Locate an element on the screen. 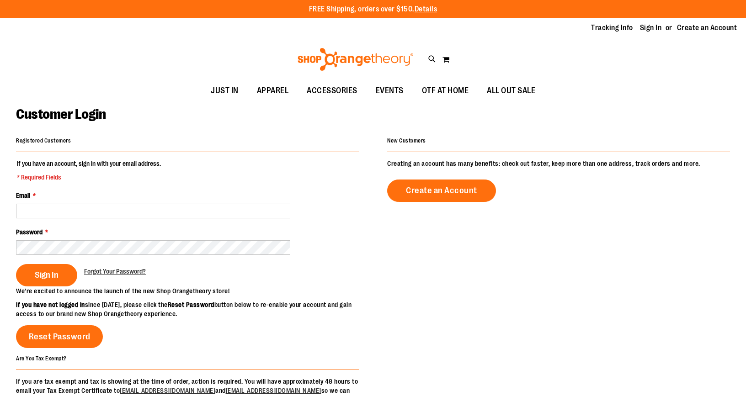 This screenshot has width=746, height=396. span: EVENTS is located at coordinates (389, 90).